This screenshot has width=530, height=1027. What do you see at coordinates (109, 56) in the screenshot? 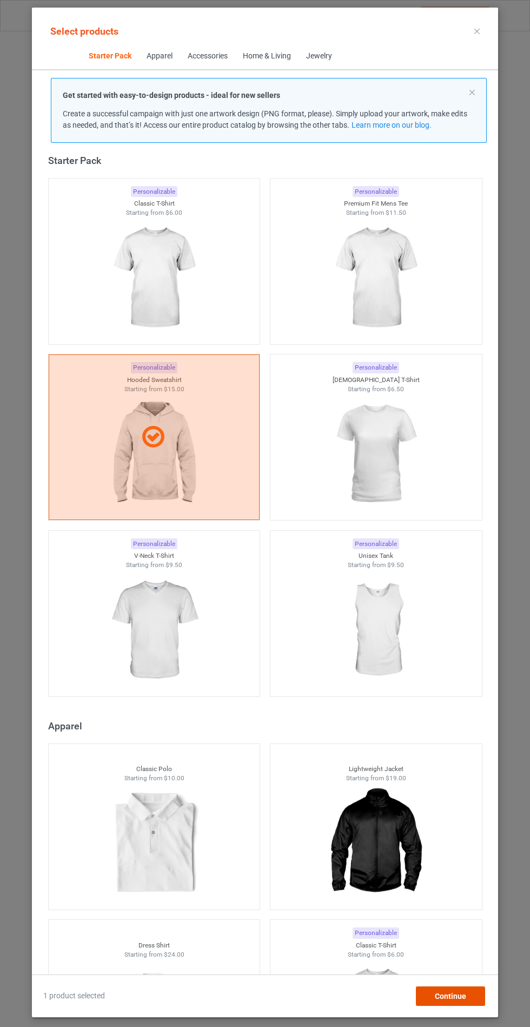
I see `span: Starter Pack` at bounding box center [109, 56].